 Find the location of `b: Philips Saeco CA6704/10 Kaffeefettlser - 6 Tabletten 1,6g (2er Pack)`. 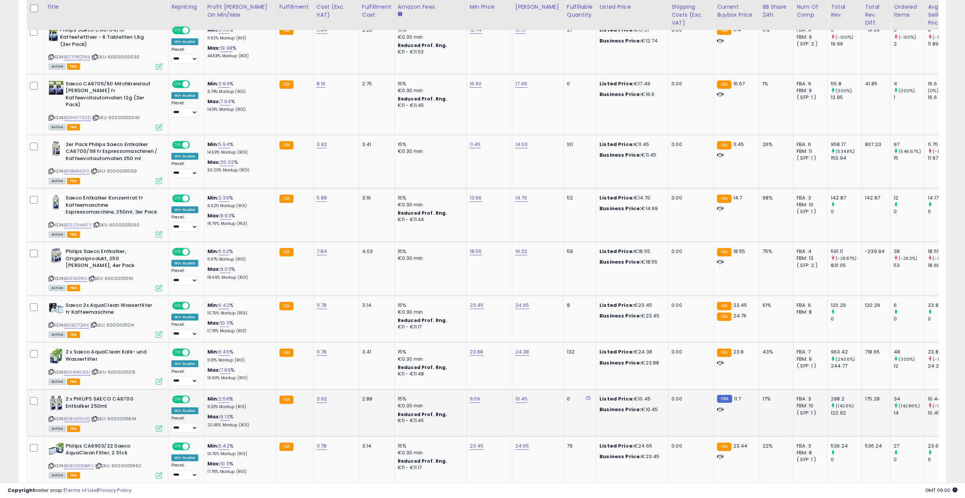

b: Philips Saeco CA6704/10 Kaffeefettlser - 6 Tabletten 1,6g (2er Pack) is located at coordinates (106, 38).